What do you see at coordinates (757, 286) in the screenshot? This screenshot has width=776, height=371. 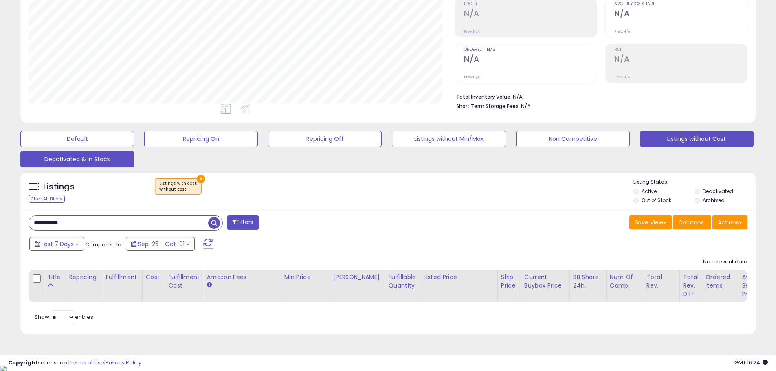 I see `div: Avg Selling Price` at bounding box center [757, 286].